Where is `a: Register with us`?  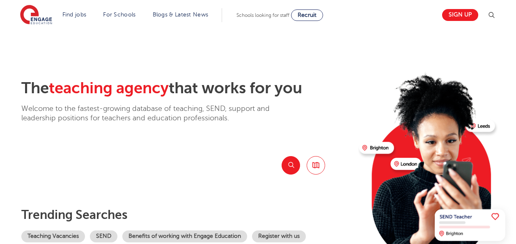 a: Register with us is located at coordinates (279, 236).